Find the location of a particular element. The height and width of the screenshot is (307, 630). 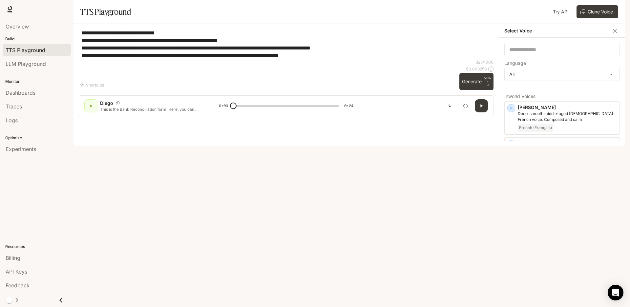

button: Clone Voice is located at coordinates (597, 12).